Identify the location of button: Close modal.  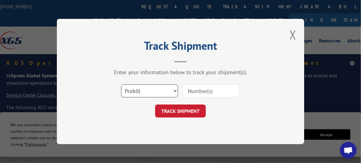
(293, 35).